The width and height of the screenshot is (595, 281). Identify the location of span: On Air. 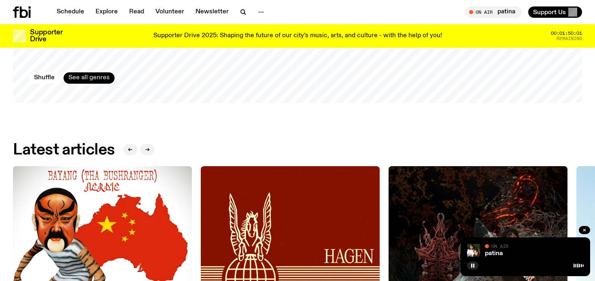
(500, 246).